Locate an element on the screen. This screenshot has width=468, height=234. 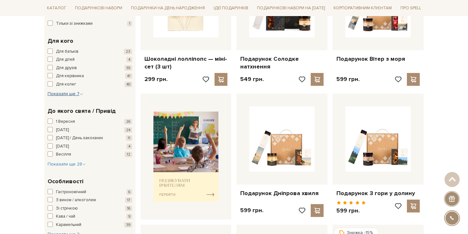
a: Подарунки на День народження is located at coordinates (168, 8).